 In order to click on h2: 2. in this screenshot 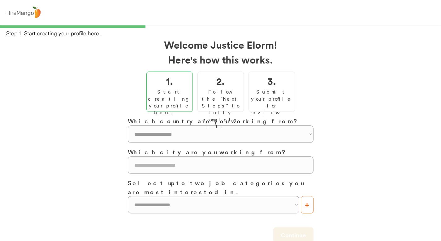, I will do `click(220, 81)`.